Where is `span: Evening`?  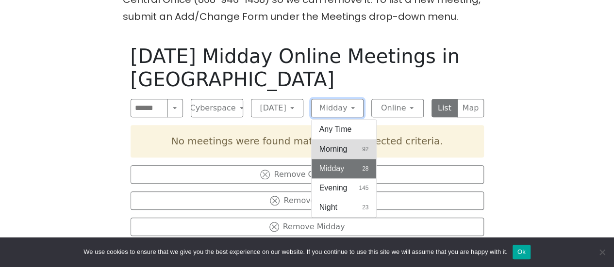 span: Evening is located at coordinates (333, 188).